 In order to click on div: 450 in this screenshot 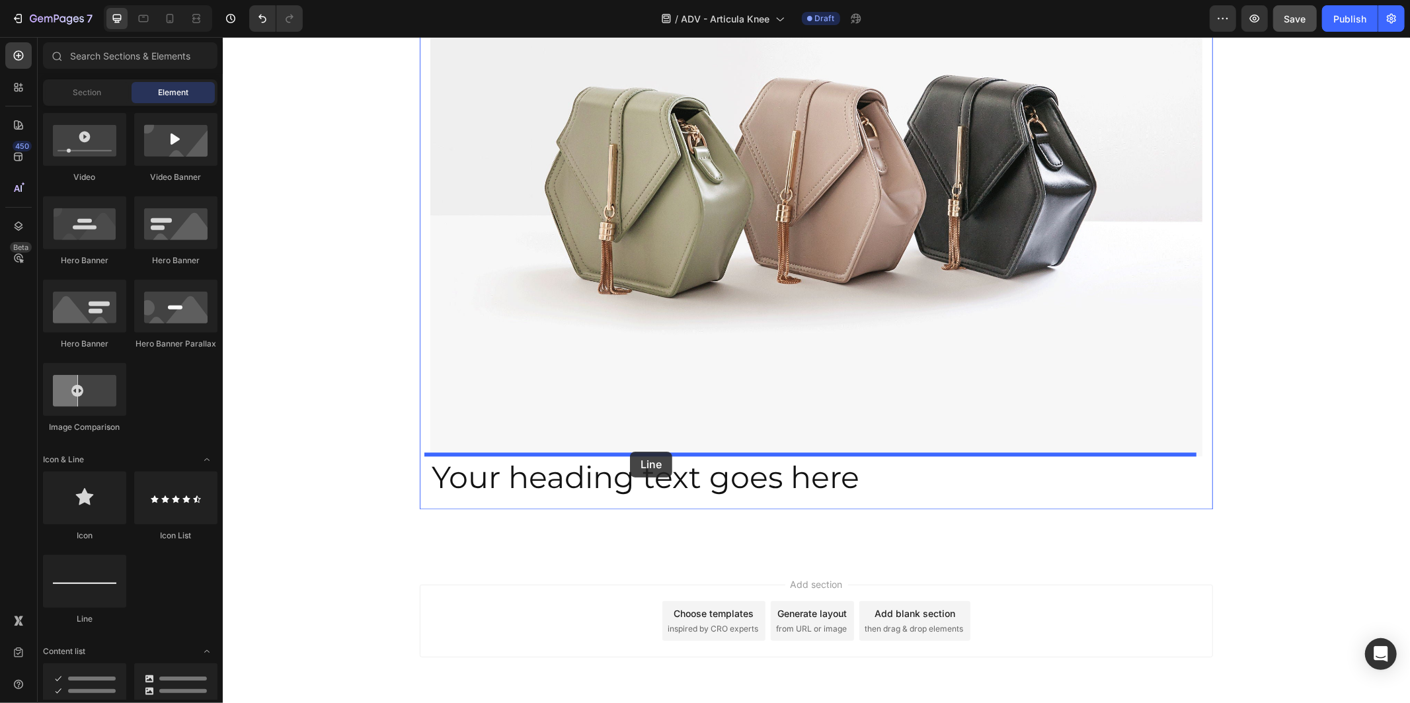, I will do `click(22, 146)`.